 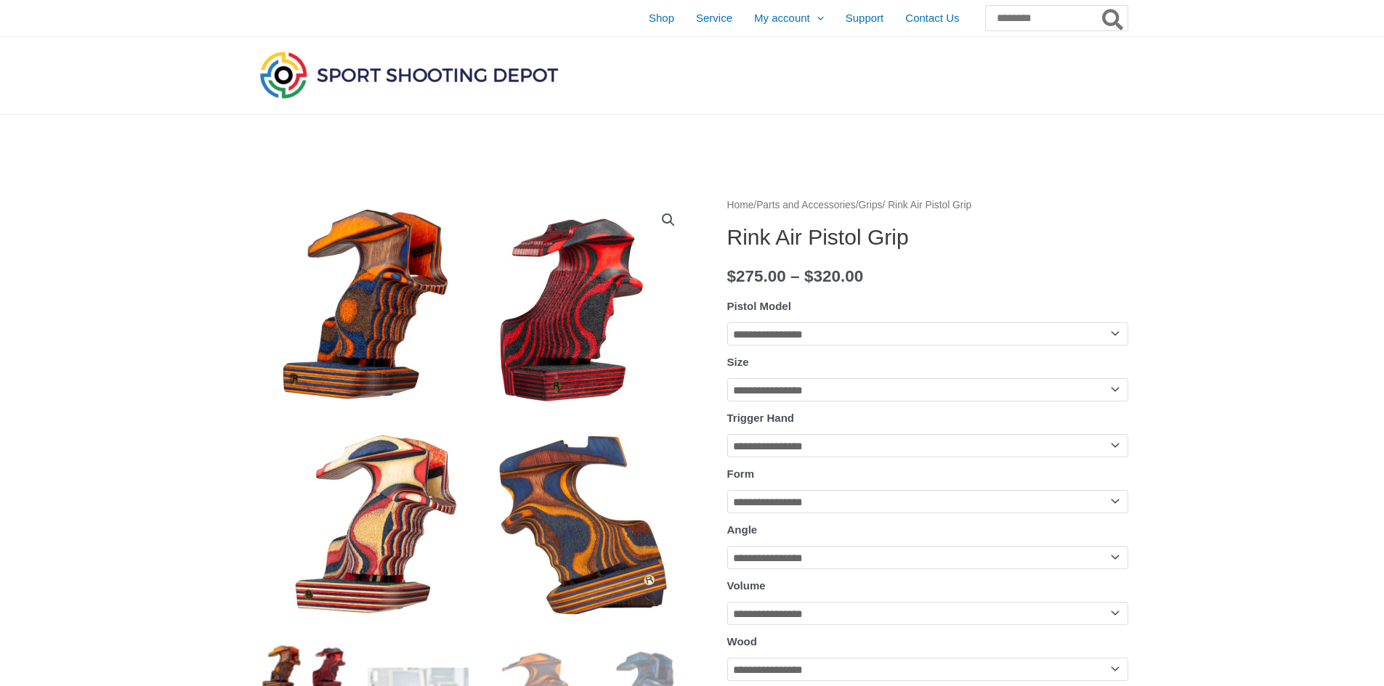 What do you see at coordinates (759, 306) in the screenshot?
I see `label: Pistol Model` at bounding box center [759, 306].